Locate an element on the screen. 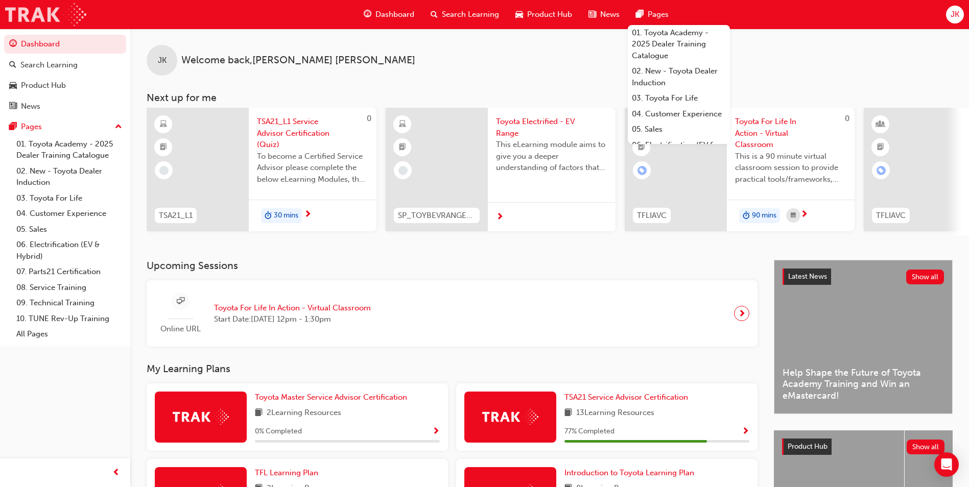 The height and width of the screenshot is (487, 969). span: Dashboard is located at coordinates (395, 14).